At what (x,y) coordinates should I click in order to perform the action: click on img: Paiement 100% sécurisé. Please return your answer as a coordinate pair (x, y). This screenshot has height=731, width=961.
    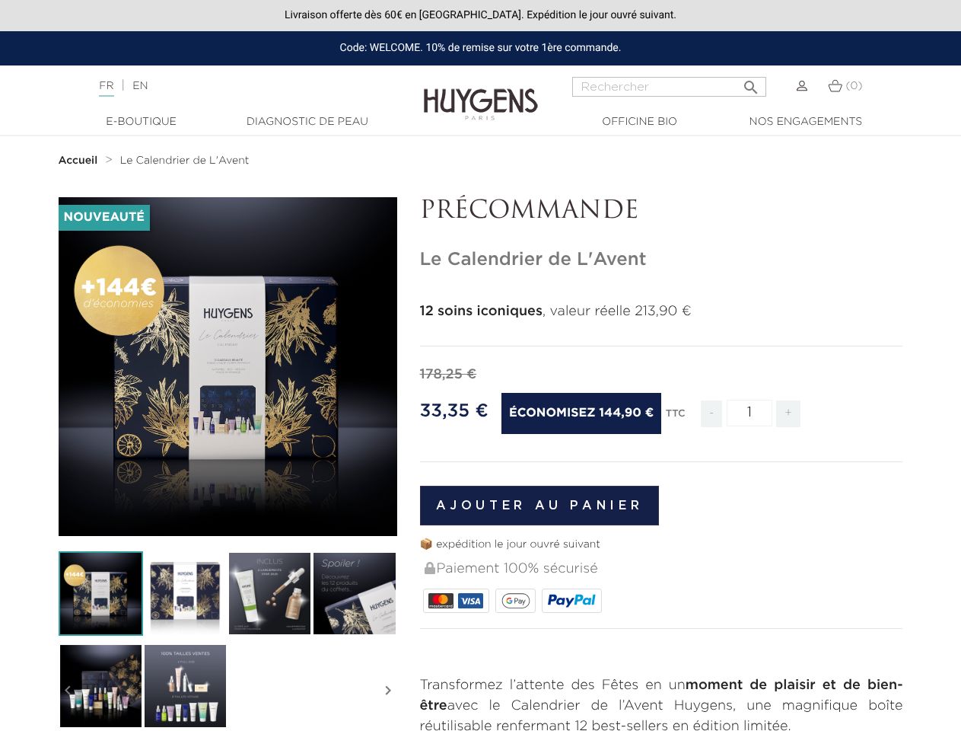
    Looking at the image, I should click on (430, 568).